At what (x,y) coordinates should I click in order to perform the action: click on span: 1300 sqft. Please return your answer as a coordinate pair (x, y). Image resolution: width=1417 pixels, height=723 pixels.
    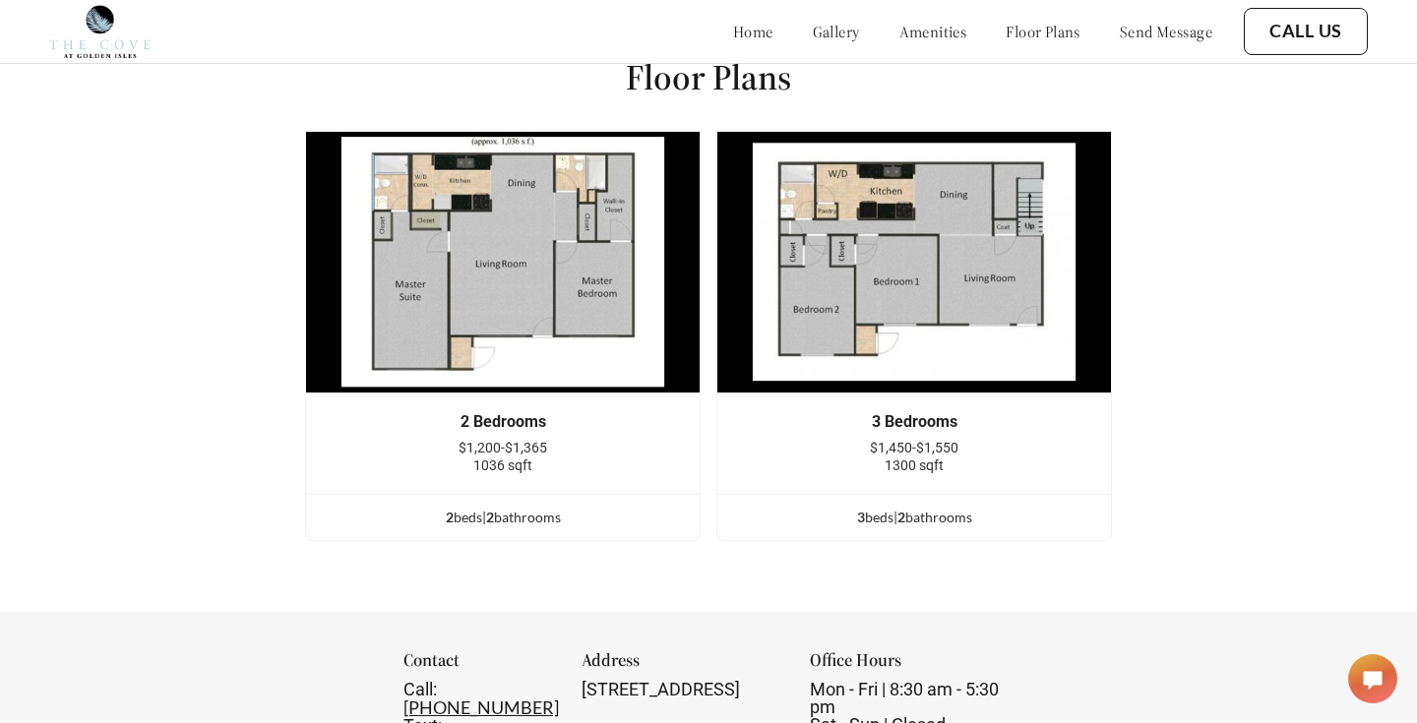
    Looking at the image, I should click on (914, 465).